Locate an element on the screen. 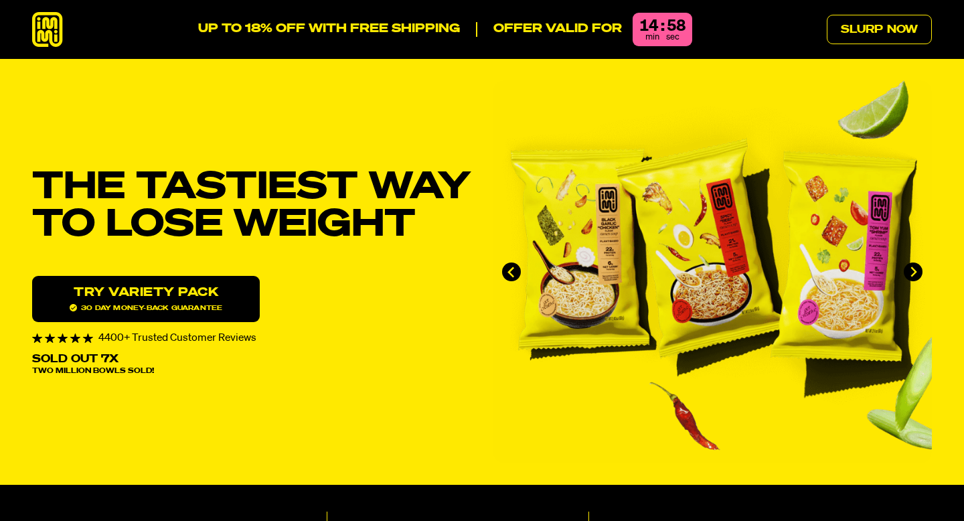 This screenshot has height=521, width=964. span: sec is located at coordinates (673, 37).